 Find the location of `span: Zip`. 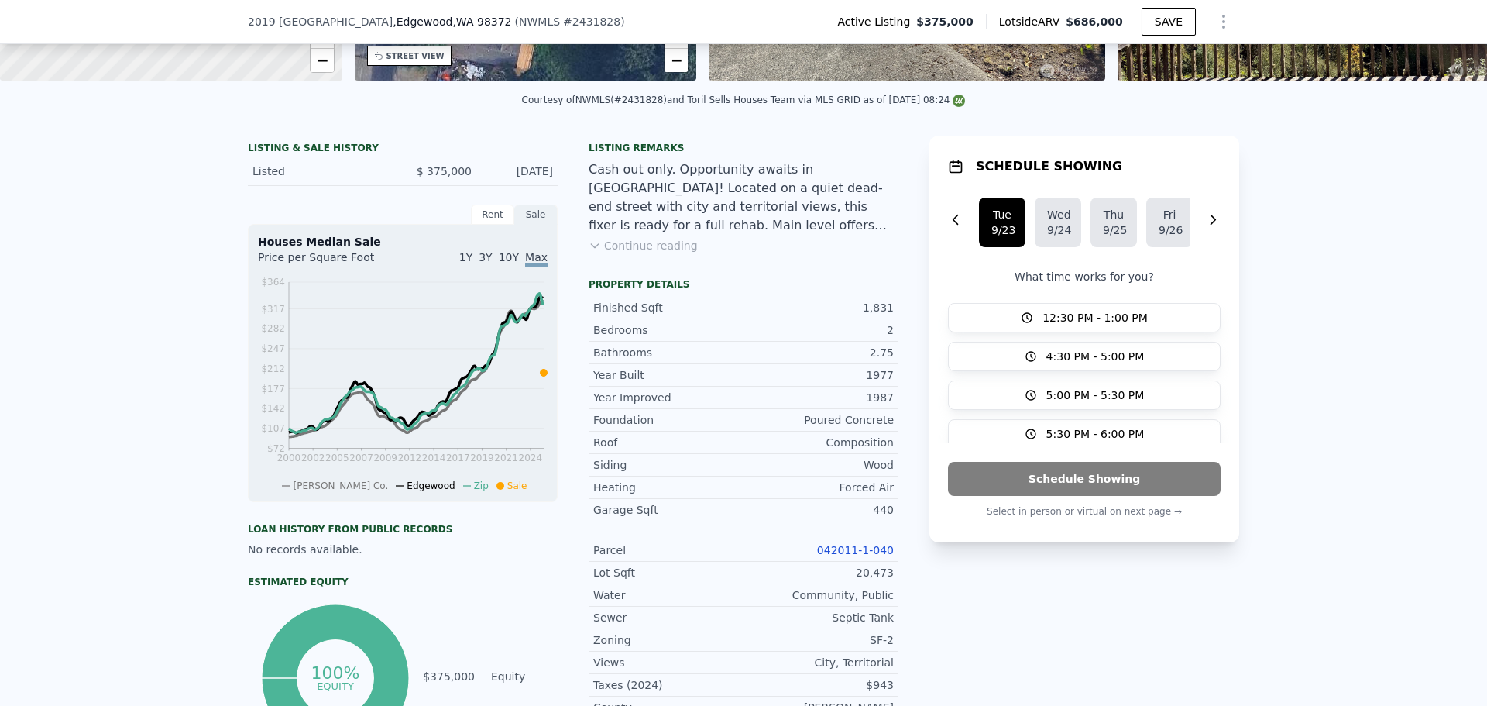

span: Zip is located at coordinates (481, 486).